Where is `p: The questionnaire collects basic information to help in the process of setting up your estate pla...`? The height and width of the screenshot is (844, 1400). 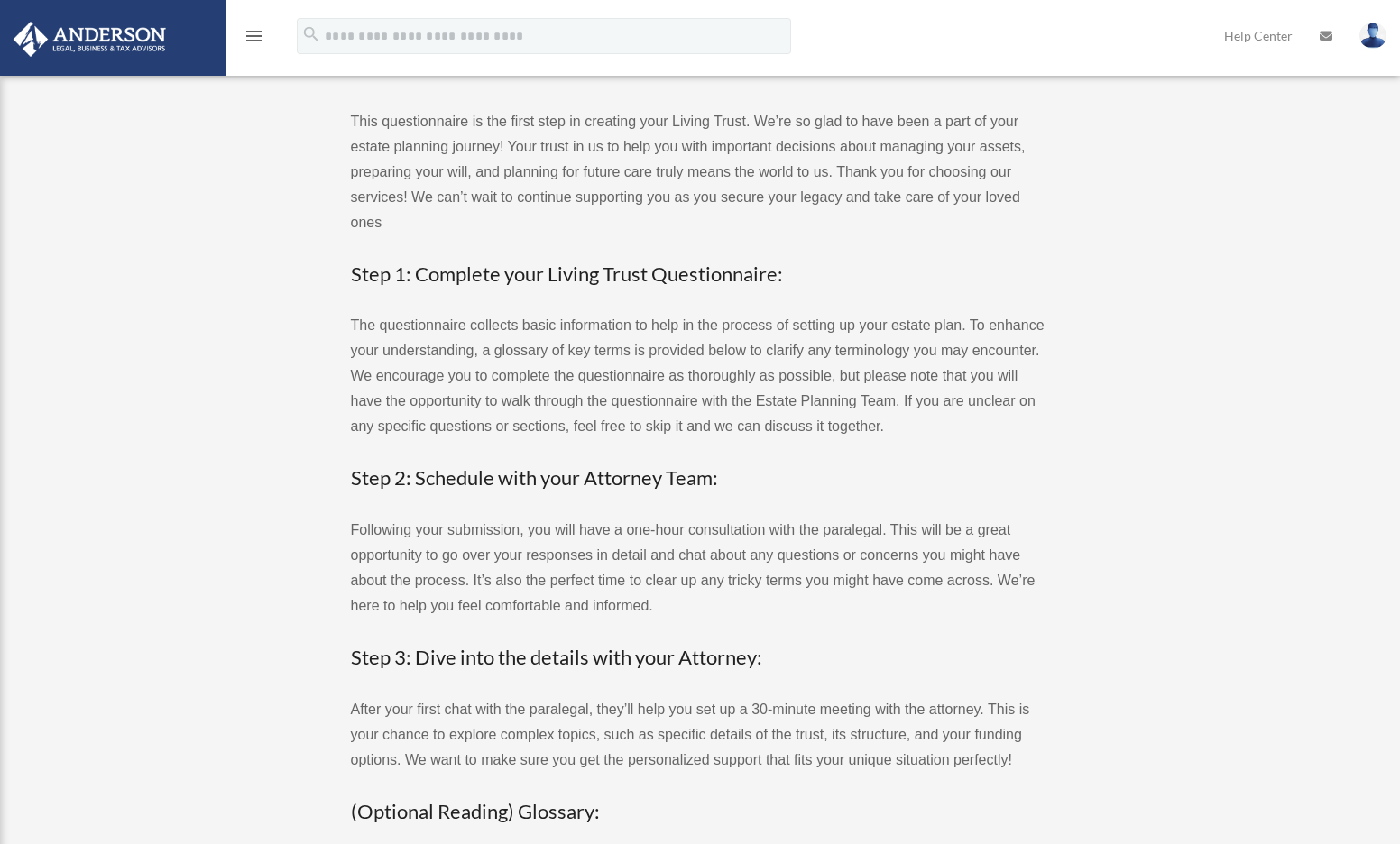
p: The questionnaire collects basic information to help in the process of setting up your estate pla... is located at coordinates (699, 376).